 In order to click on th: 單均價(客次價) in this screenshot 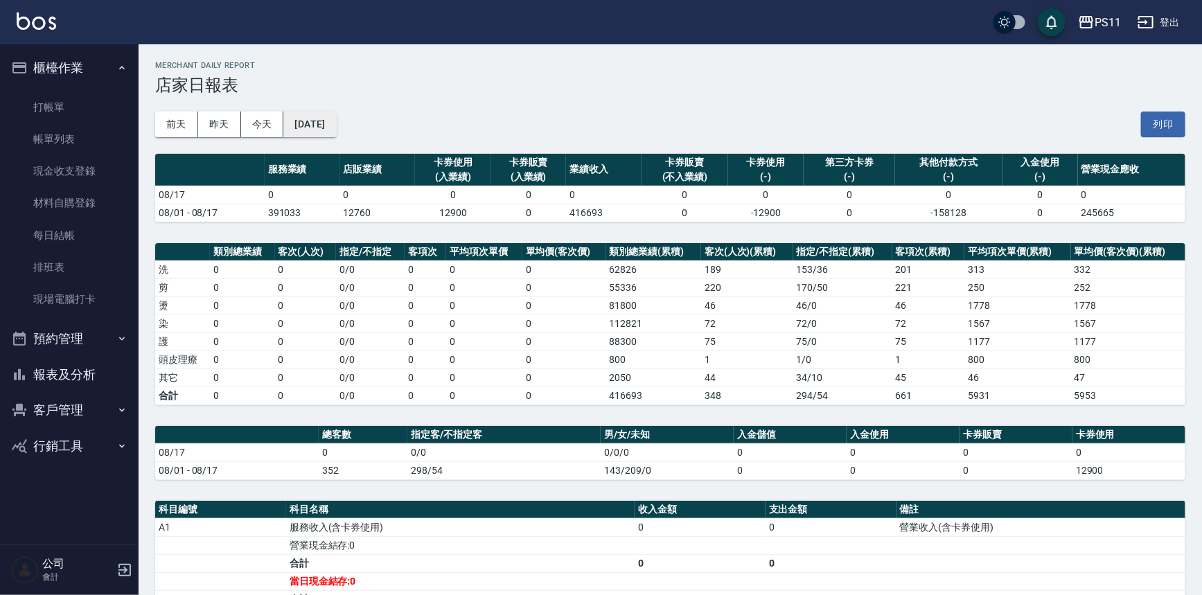, I will do `click(564, 252)`.